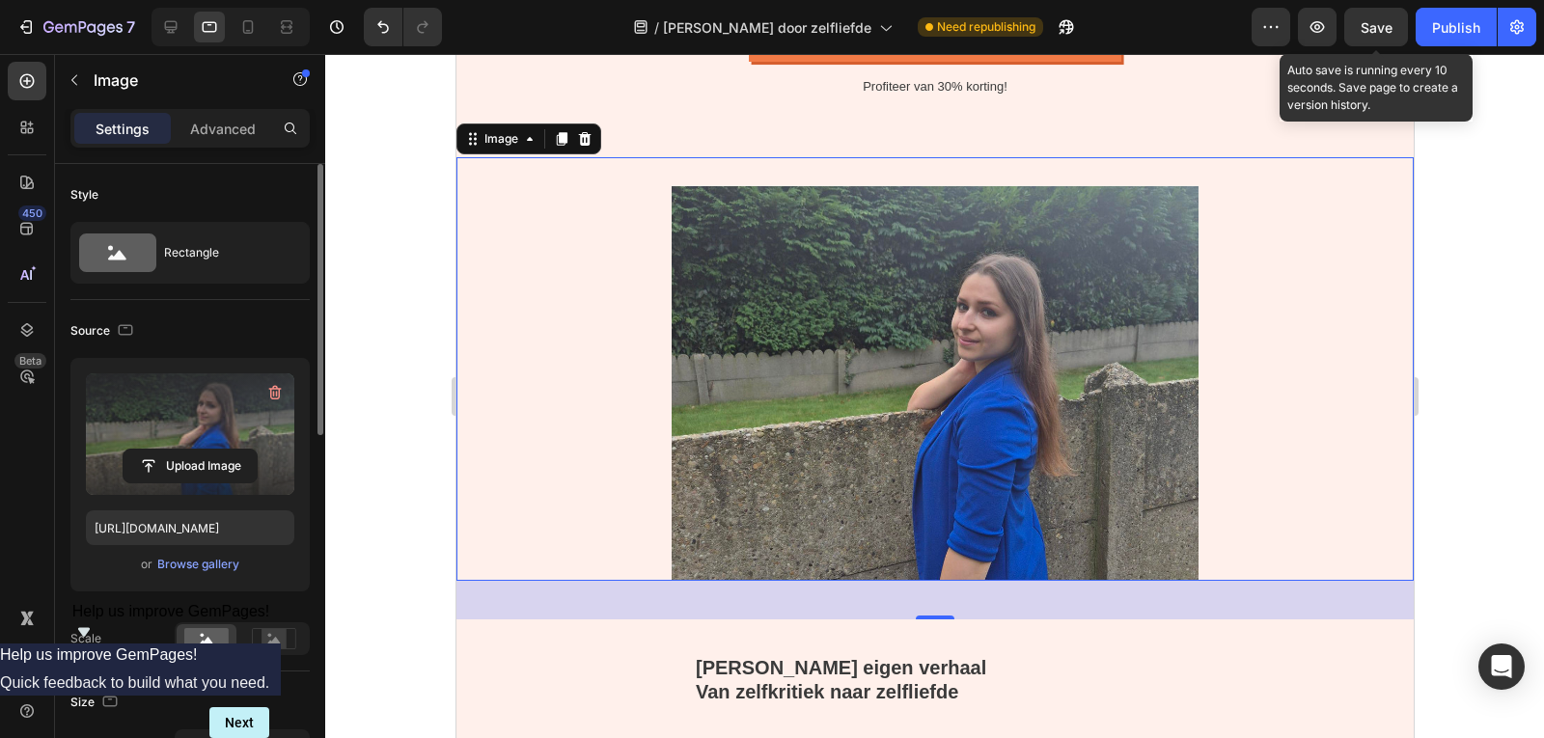  What do you see at coordinates (190, 528) in the screenshot?
I see `input: https://example.com/image.jpg` at bounding box center [190, 528].